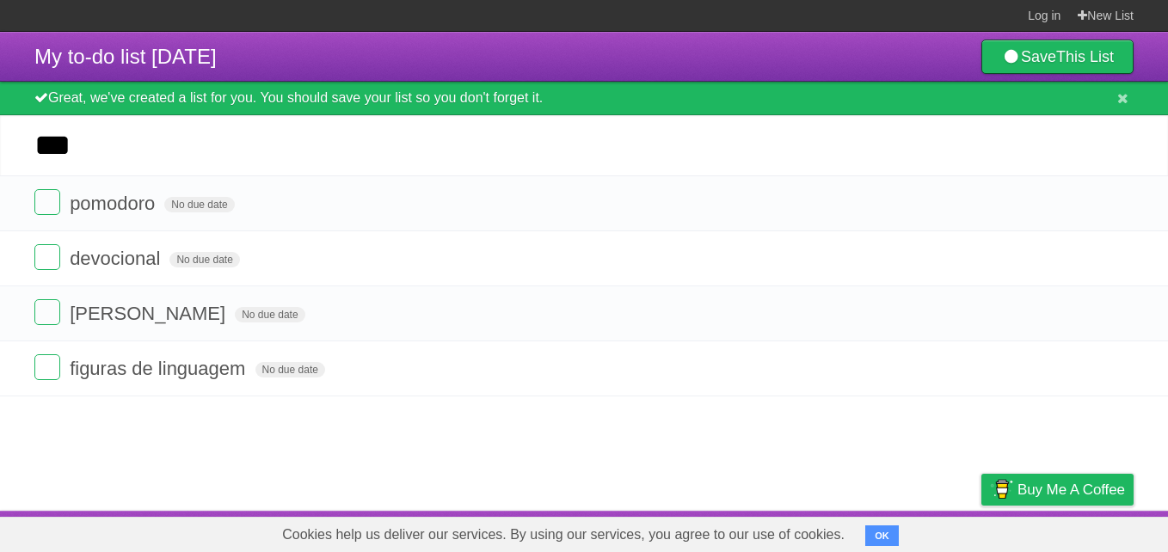 Image resolution: width=1168 pixels, height=552 pixels. What do you see at coordinates (1084, 57) in the screenshot?
I see `b: This List` at bounding box center [1084, 57].